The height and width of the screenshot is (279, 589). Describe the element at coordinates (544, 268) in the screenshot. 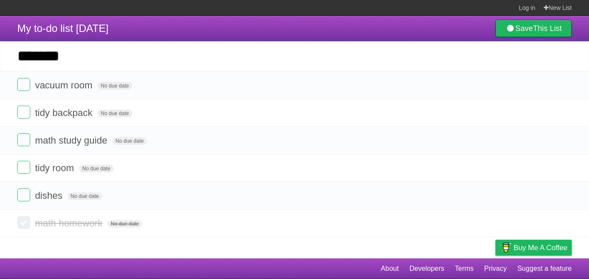

I see `a: Suggest a feature` at that location.